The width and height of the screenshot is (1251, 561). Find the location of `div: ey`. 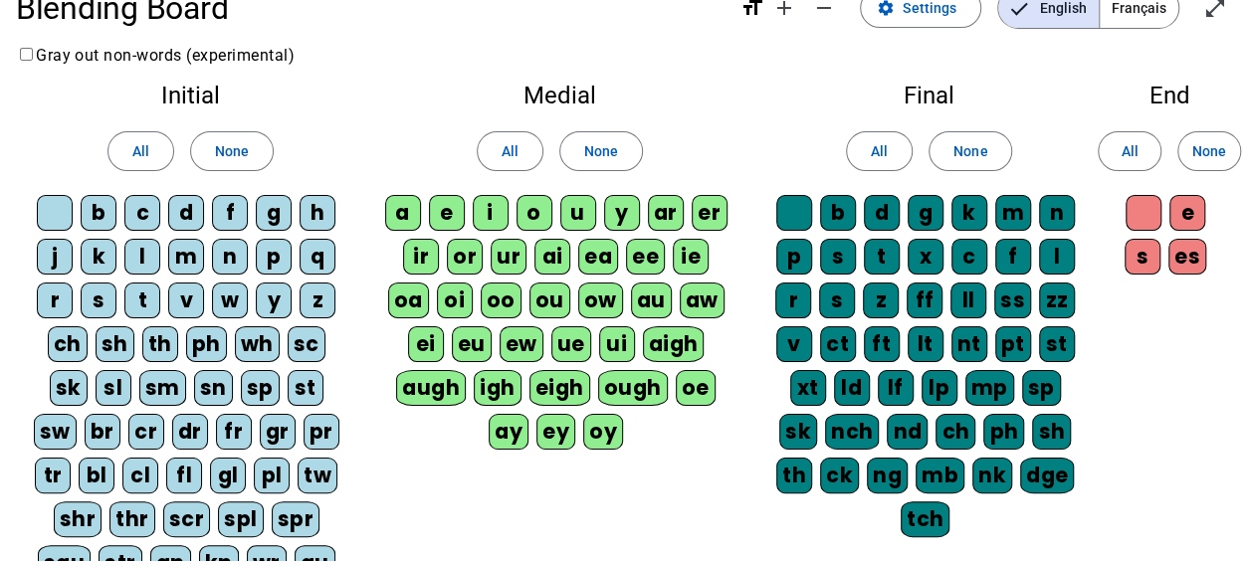

div: ey is located at coordinates (555, 432).